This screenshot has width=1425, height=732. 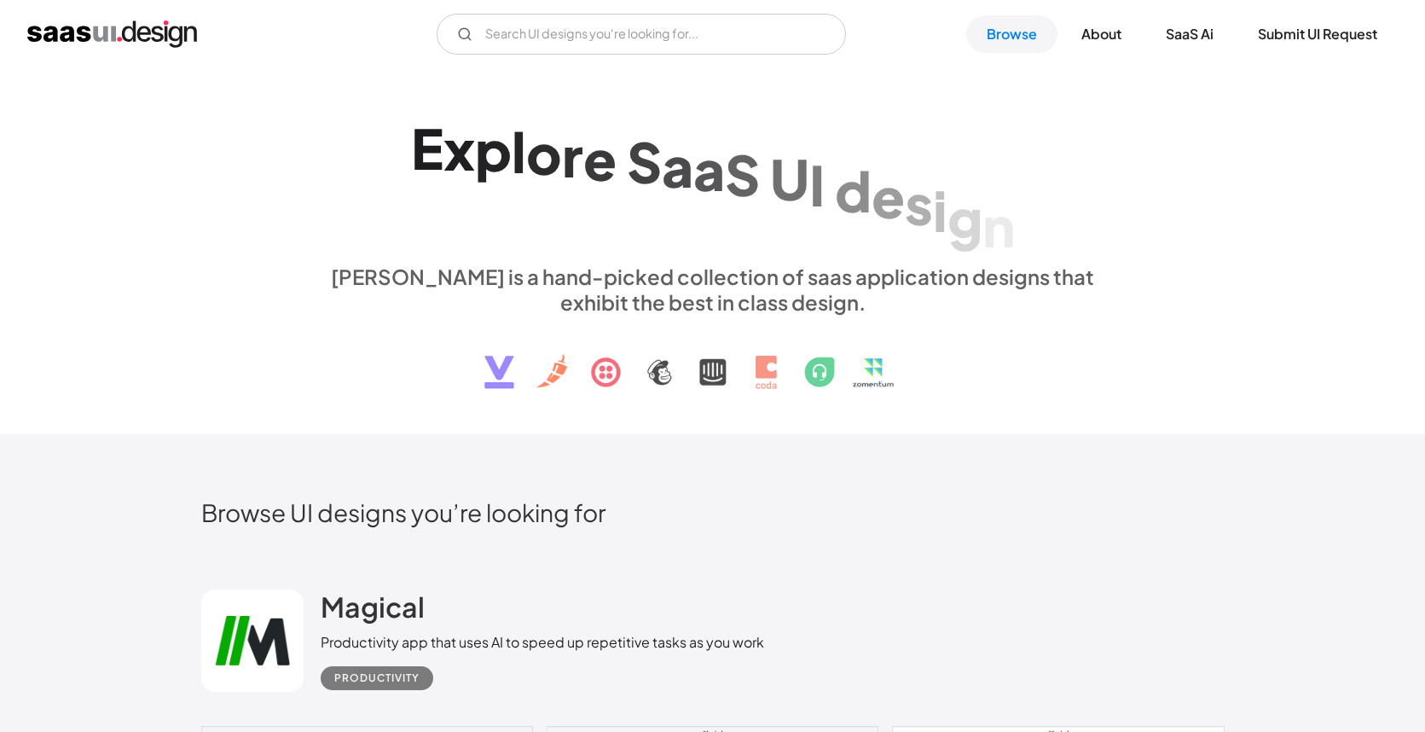 I want to click on input: Search UI designs you're looking for..., so click(x=641, y=34).